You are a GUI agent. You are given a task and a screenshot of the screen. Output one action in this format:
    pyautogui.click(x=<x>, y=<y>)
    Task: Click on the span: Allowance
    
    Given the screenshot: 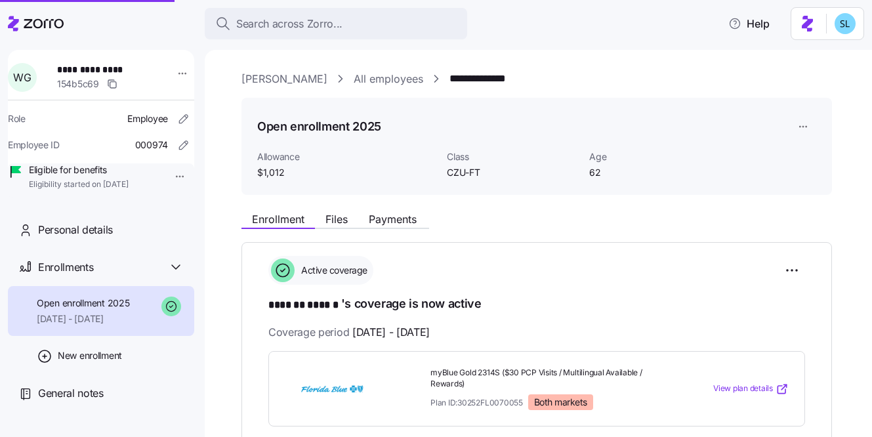 What is the action you would take?
    pyautogui.click(x=347, y=157)
    